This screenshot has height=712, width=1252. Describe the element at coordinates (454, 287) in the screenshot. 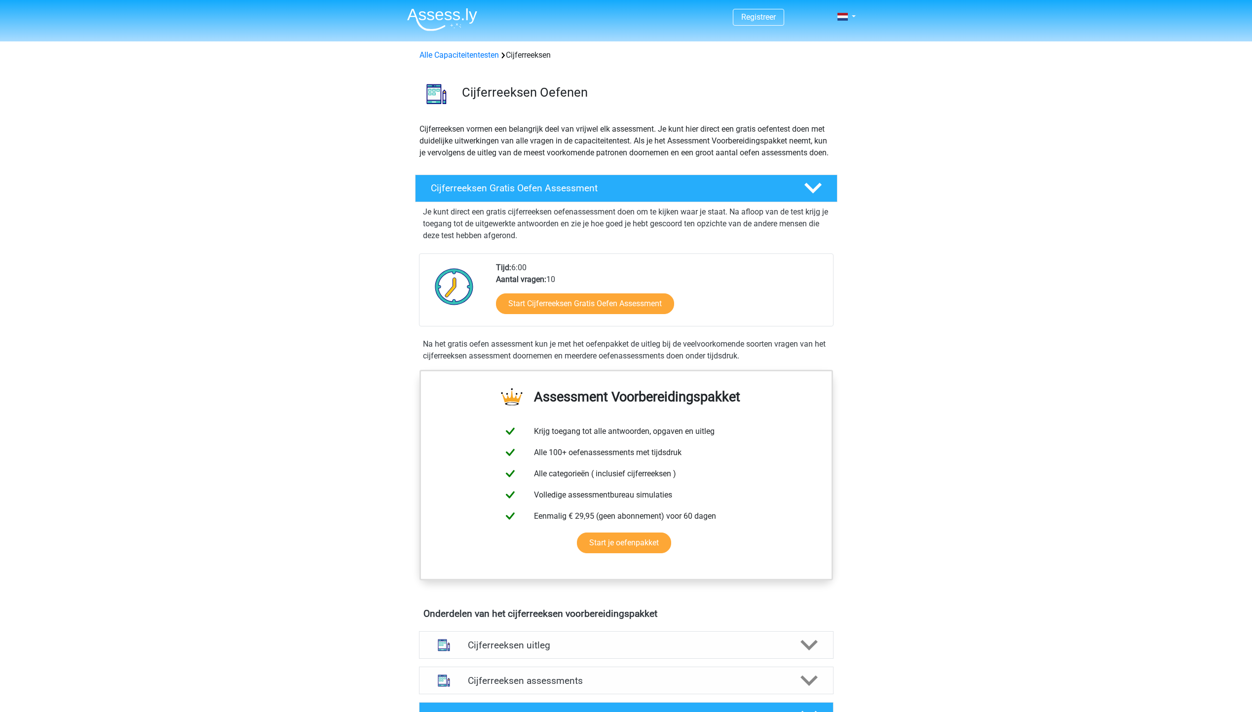

I see `img: Klok` at that location.